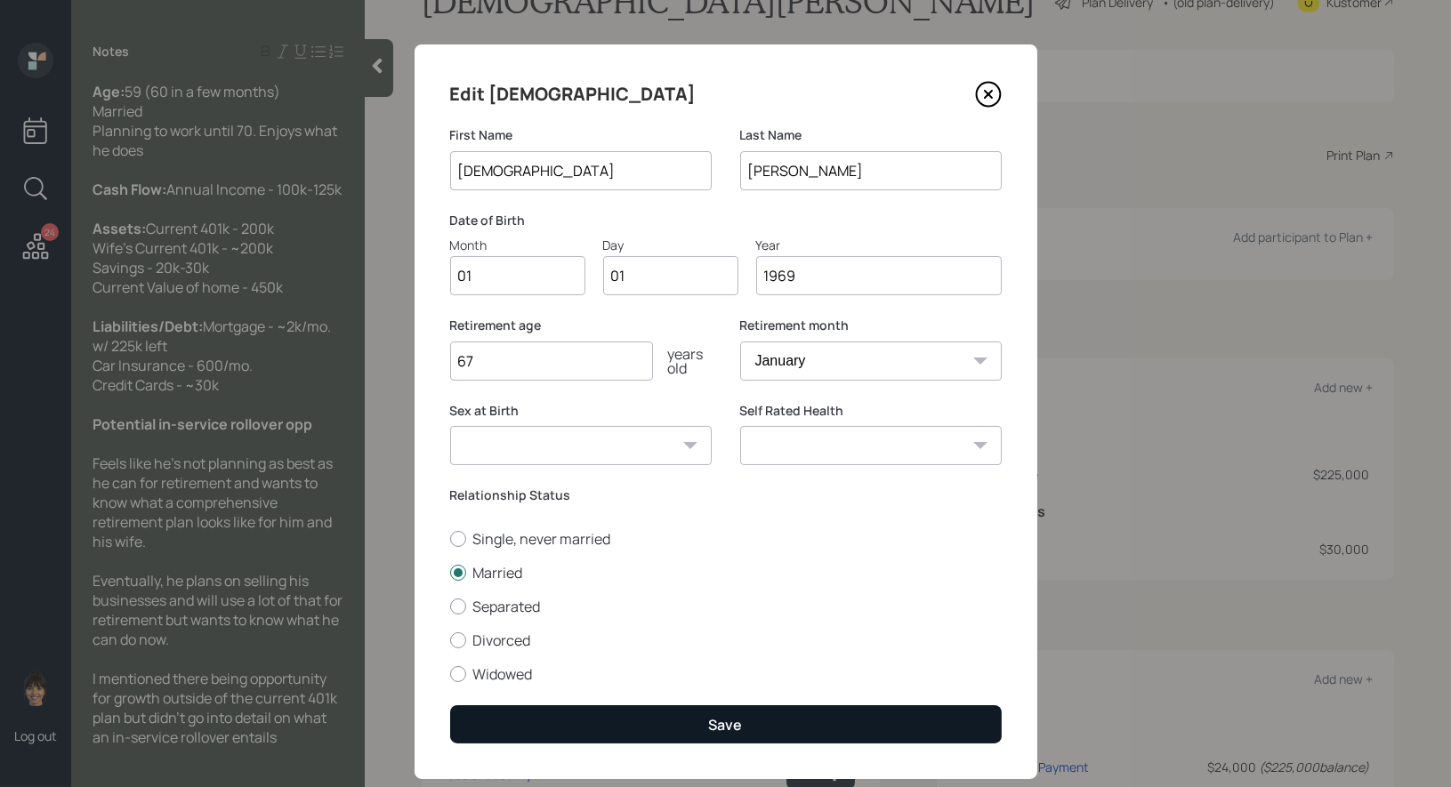  Describe the element at coordinates (726, 573) in the screenshot. I see `label: Married` at that location.